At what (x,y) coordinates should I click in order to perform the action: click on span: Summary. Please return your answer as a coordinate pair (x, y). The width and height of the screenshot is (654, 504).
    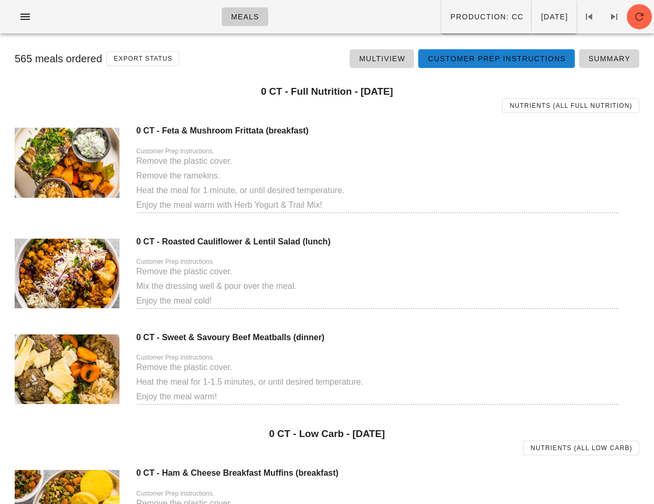
    Looking at the image, I should click on (609, 59).